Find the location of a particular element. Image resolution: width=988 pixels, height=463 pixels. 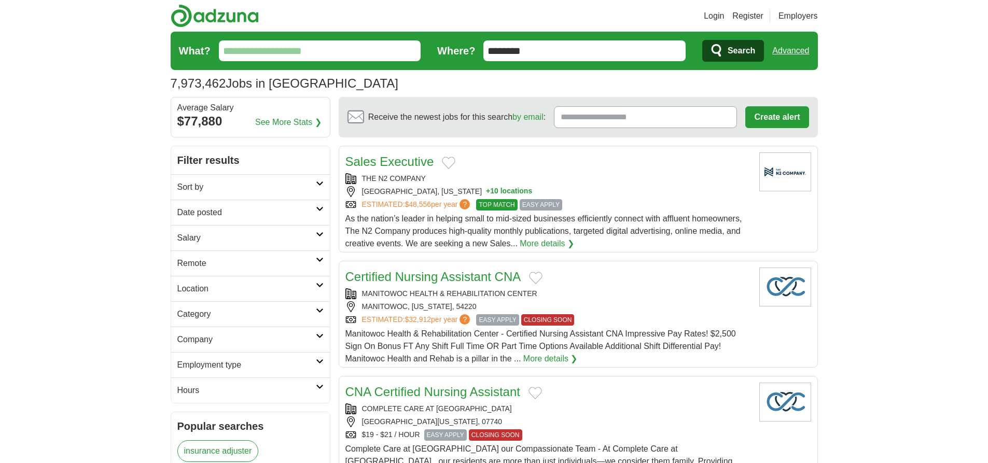

div: $19 - $21 / HOUR is located at coordinates (548, 435).